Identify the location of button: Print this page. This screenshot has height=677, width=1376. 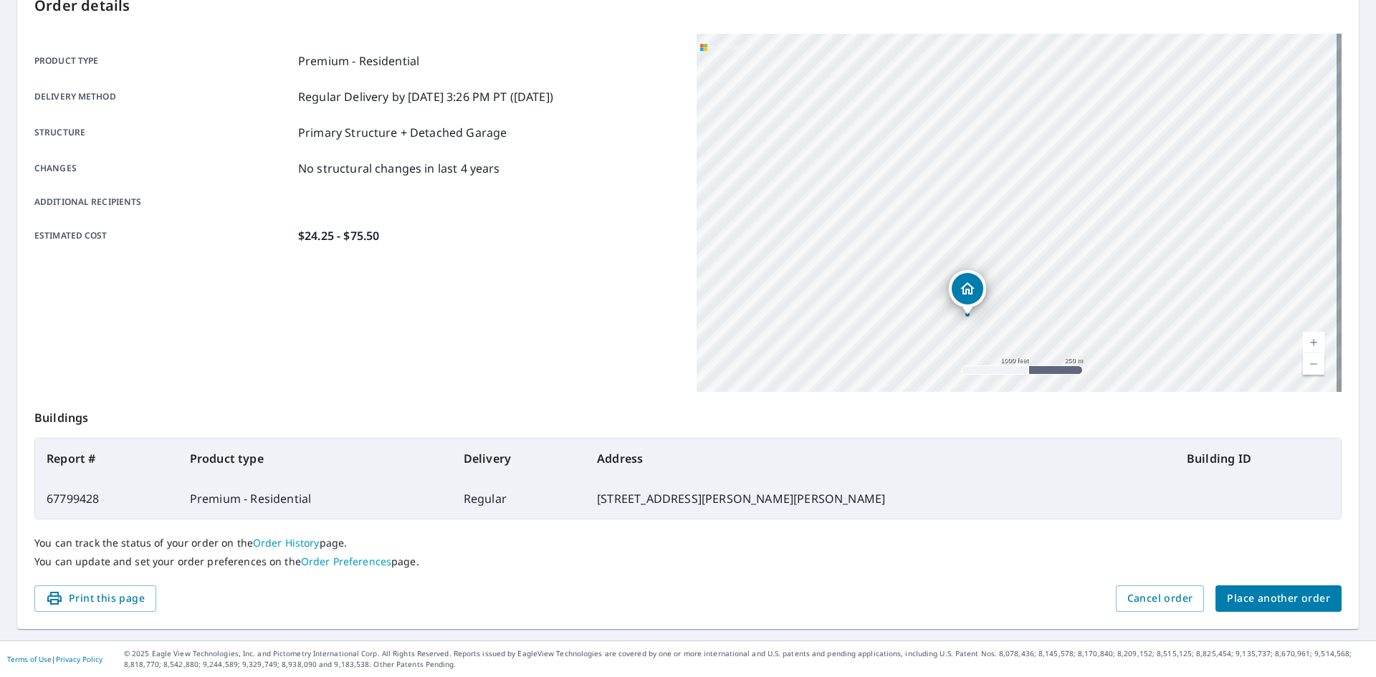
(95, 599).